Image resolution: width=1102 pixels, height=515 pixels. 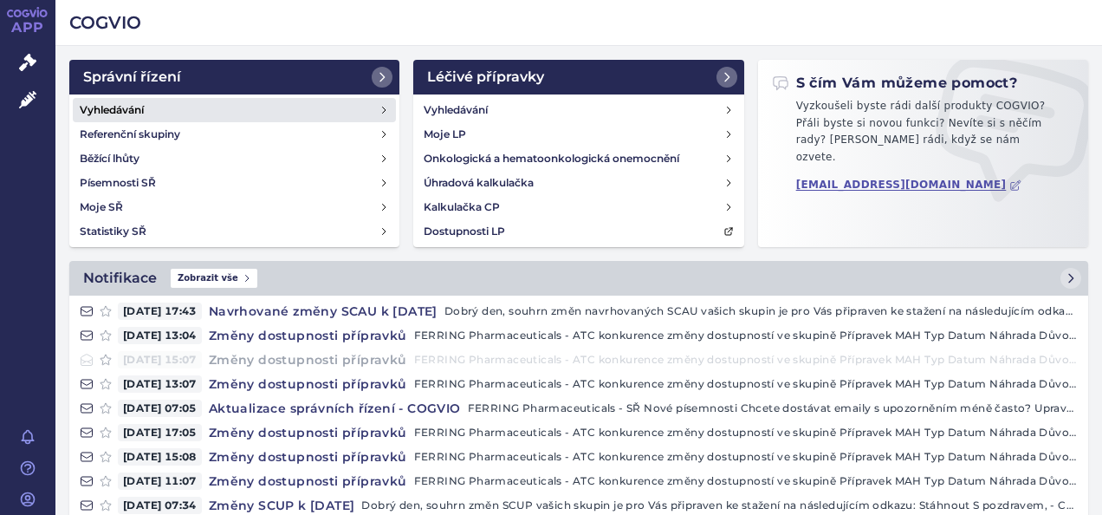 What do you see at coordinates (761, 311) in the screenshot?
I see `p: Dobrý den, souhrn změn navrhovaných SCAU vašich skupin je pro Vás připraven ke stažení na následu...` at bounding box center [761, 311].